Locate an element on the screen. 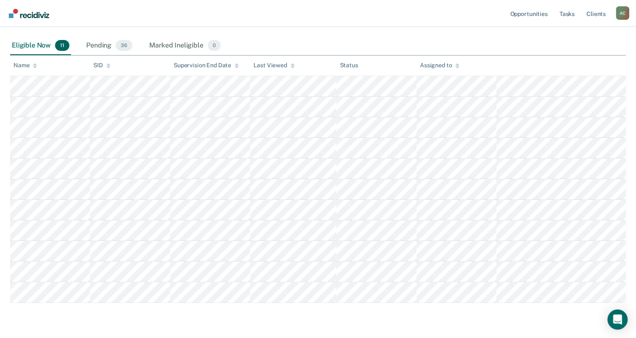 The width and height of the screenshot is (636, 338). div: A C is located at coordinates (623, 13).